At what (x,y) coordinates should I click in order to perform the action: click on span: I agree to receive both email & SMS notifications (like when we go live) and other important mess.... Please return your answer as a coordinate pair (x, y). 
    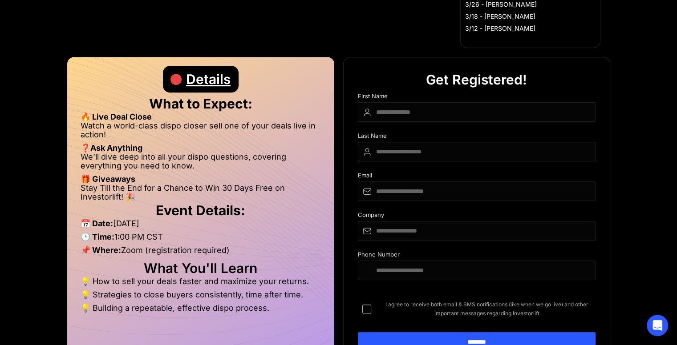
    Looking at the image, I should click on (487, 309).